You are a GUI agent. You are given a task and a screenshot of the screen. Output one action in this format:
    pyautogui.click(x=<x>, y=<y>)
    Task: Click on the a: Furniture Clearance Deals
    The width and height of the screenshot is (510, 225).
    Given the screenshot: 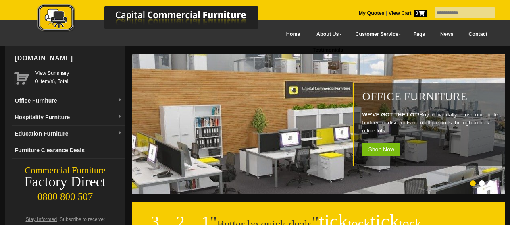 What is the action you would take?
    pyautogui.click(x=69, y=150)
    